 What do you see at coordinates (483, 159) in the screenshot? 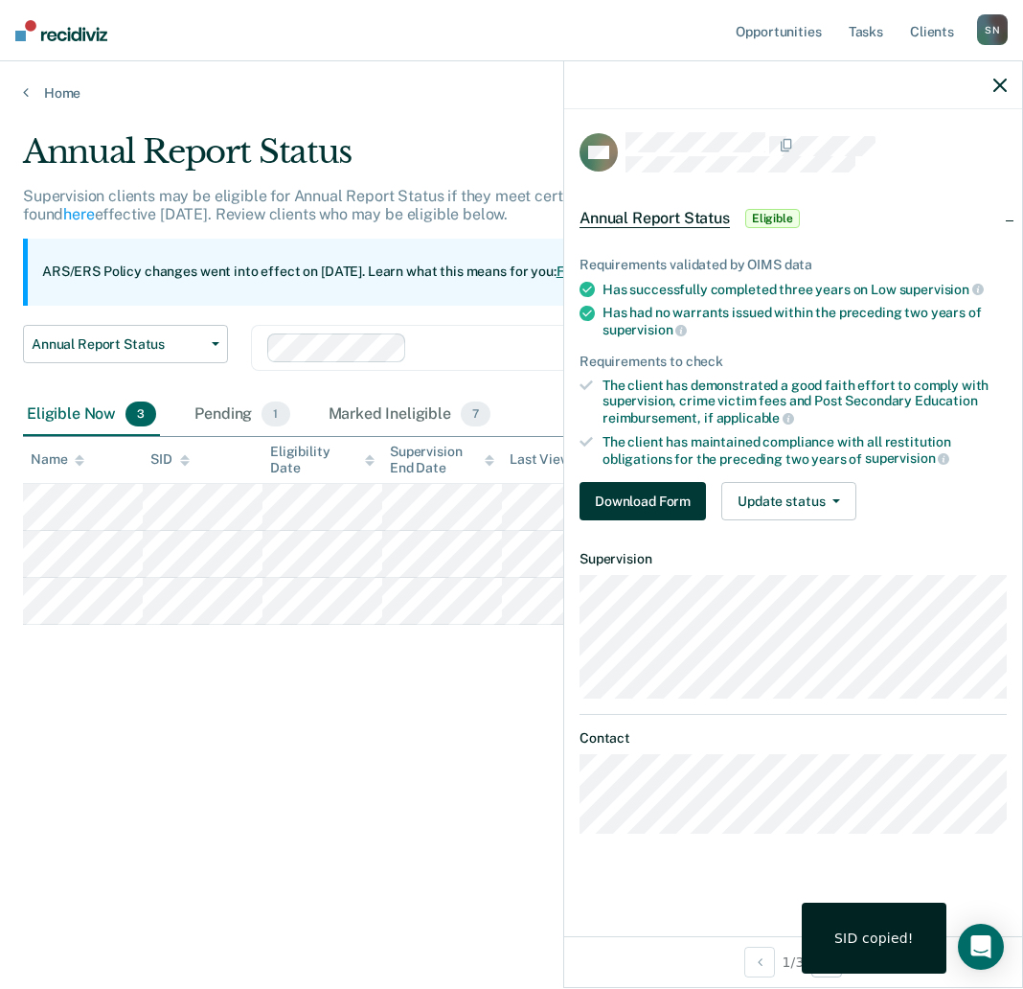
I see `div: Annual Report Status` at bounding box center [483, 159].